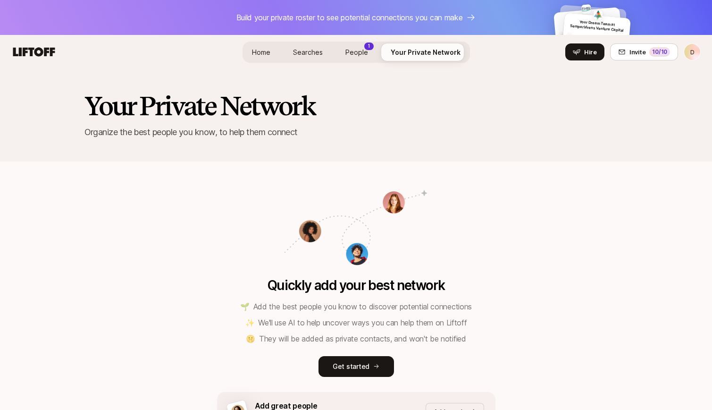 The height and width of the screenshot is (410, 712). What do you see at coordinates (660, 52) in the screenshot?
I see `div: 10 /10` at bounding box center [660, 52].